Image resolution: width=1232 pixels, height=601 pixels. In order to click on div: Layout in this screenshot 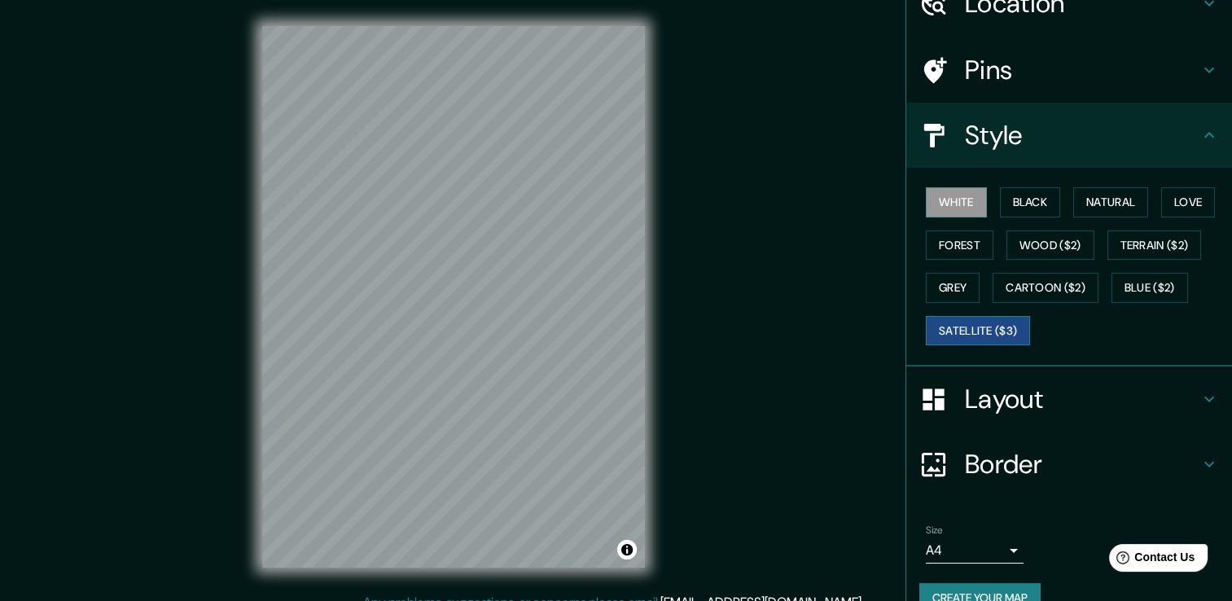, I will do `click(1069, 399)`.